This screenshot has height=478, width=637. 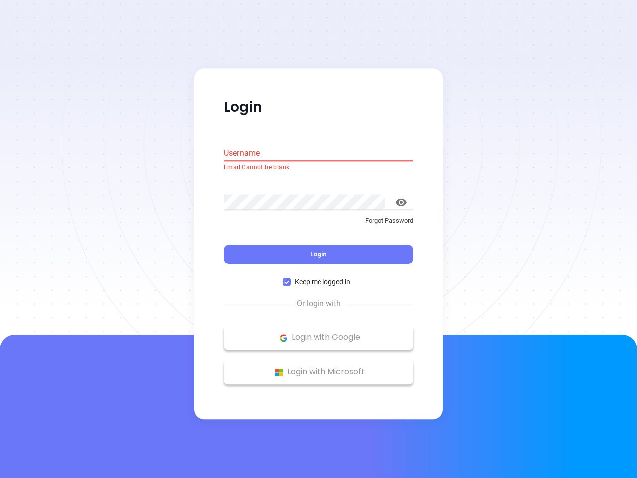 What do you see at coordinates (401, 202) in the screenshot?
I see `button: toggle password visibility` at bounding box center [401, 202].